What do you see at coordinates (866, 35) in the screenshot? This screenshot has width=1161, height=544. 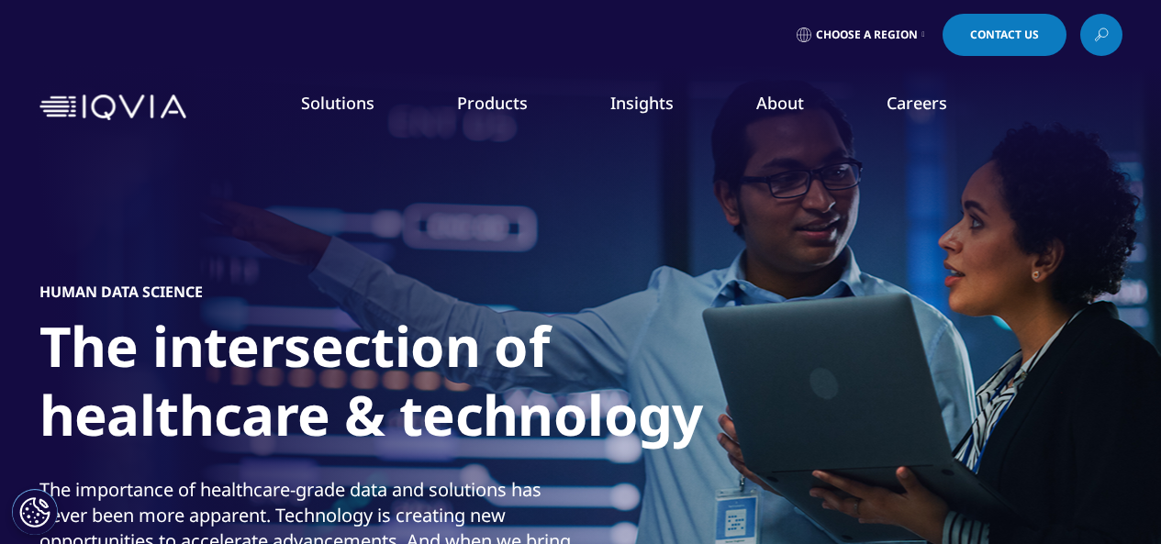 I see `span: Choose a Region` at bounding box center [866, 35].